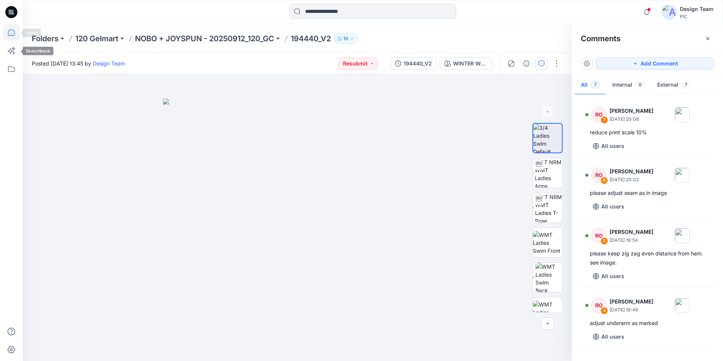 The height and width of the screenshot is (361, 723). Describe the element at coordinates (641, 85) in the screenshot. I see `span: 0` at that location.